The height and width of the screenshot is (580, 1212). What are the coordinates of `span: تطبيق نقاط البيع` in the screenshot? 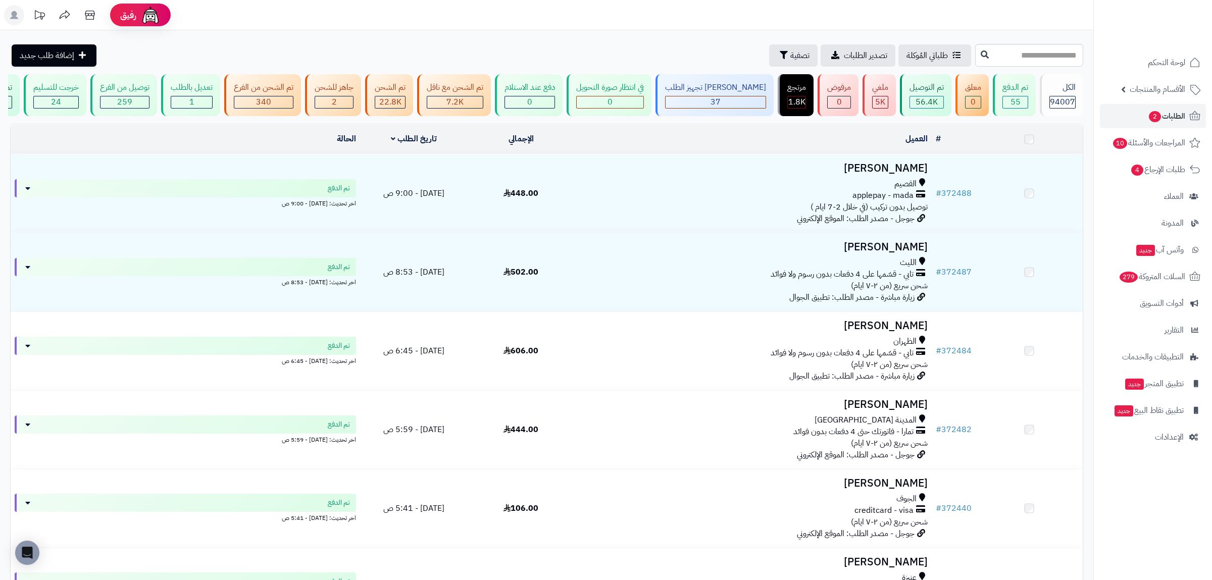 It's located at (1149, 411).